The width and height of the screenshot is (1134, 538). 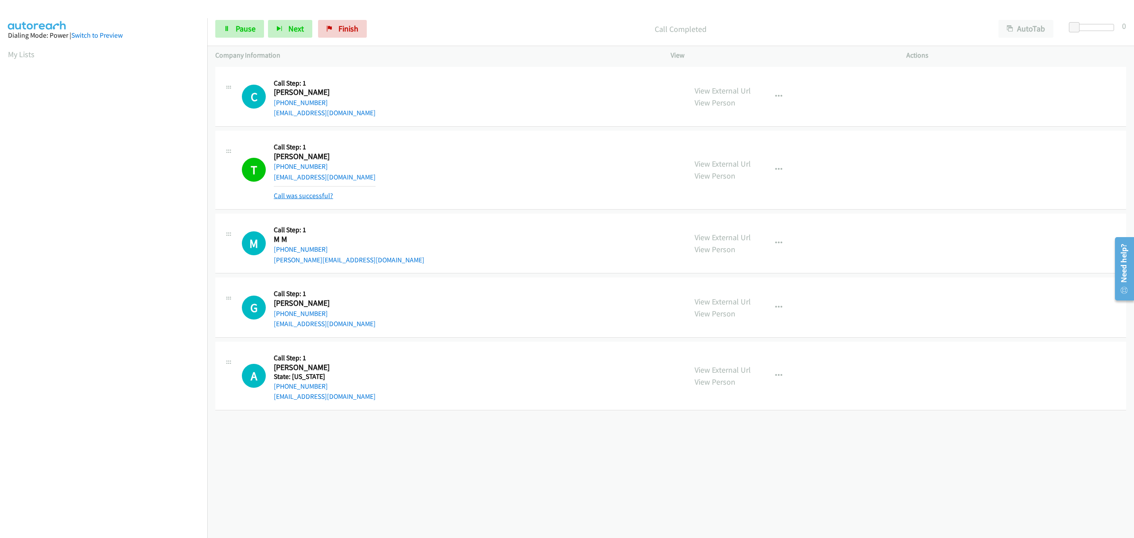 What do you see at coordinates (254, 307) in the screenshot?
I see `h1: G` at bounding box center [254, 307].